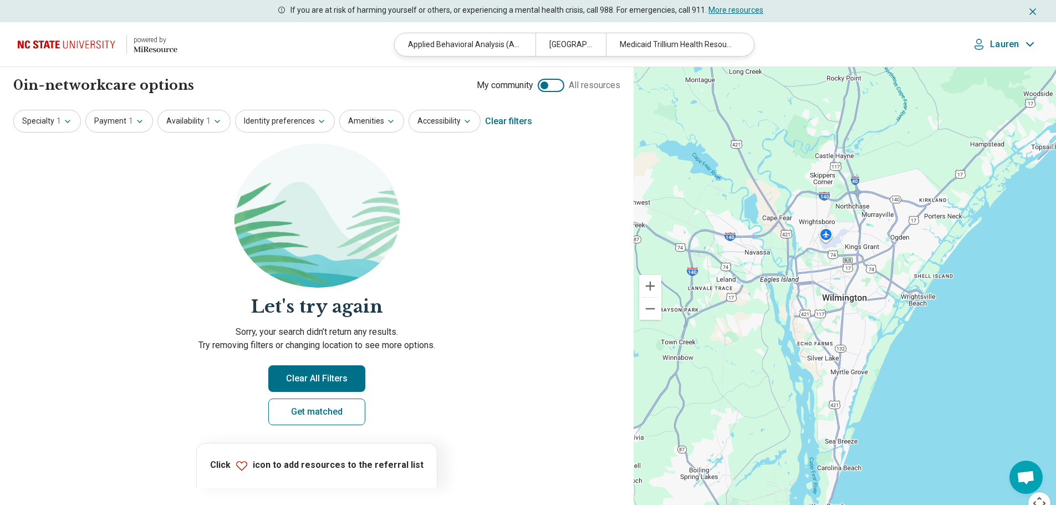 This screenshot has width=1056, height=505. What do you see at coordinates (650, 309) in the screenshot?
I see `button: Zoom out` at bounding box center [650, 309].